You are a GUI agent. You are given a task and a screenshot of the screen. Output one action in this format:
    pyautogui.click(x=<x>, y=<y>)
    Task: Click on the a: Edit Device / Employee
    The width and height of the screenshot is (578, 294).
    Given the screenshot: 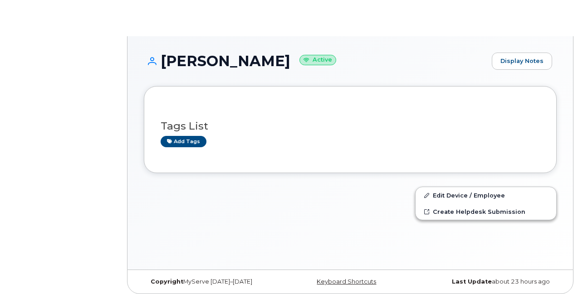 What is the action you would take?
    pyautogui.click(x=486, y=195)
    